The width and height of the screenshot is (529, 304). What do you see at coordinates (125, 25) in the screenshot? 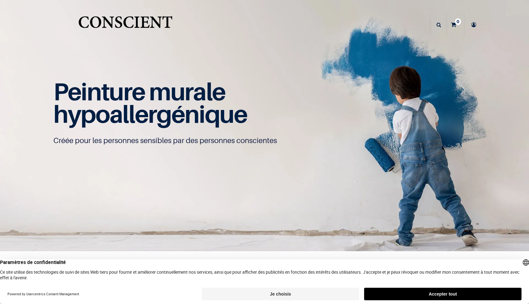
I see `a: Logo of Conscient` at bounding box center [125, 25].